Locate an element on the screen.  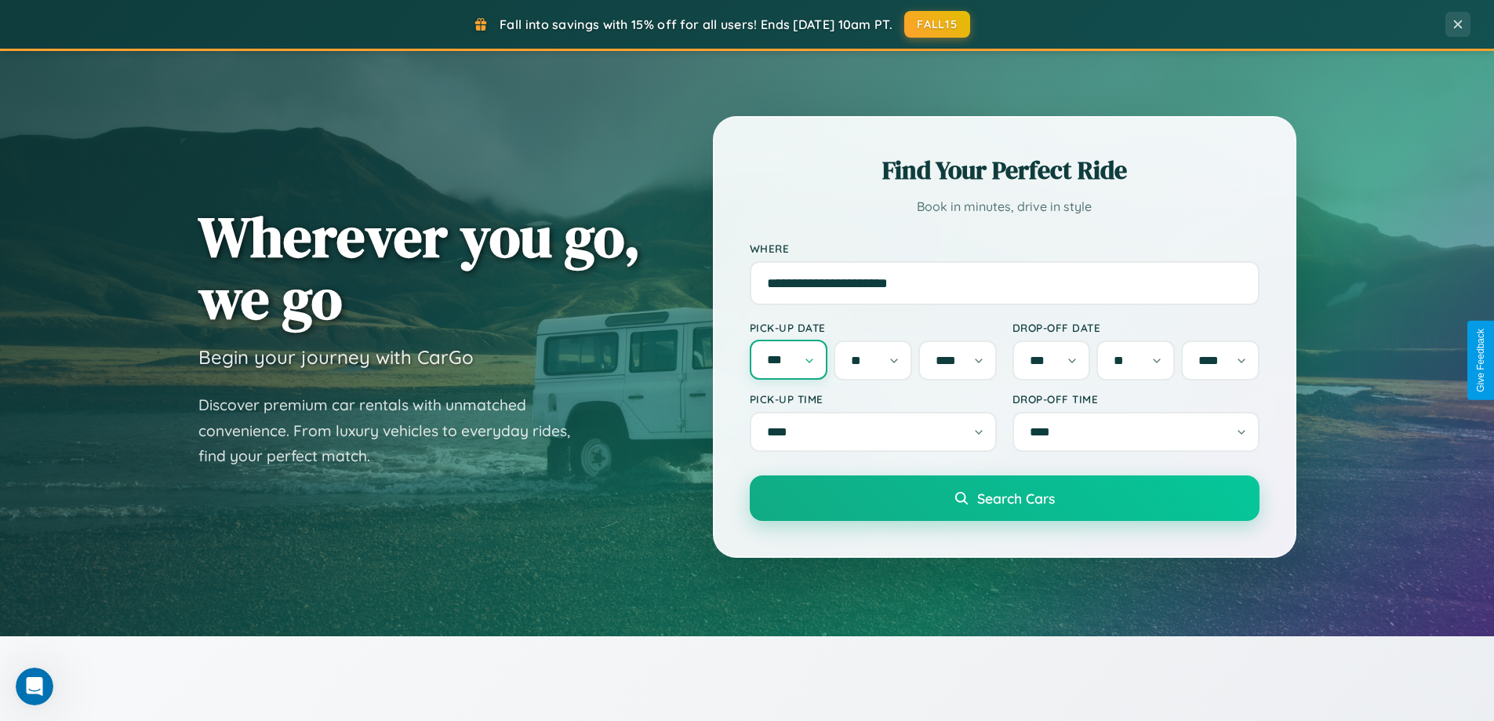
label: Pick-up Date is located at coordinates (873, 327).